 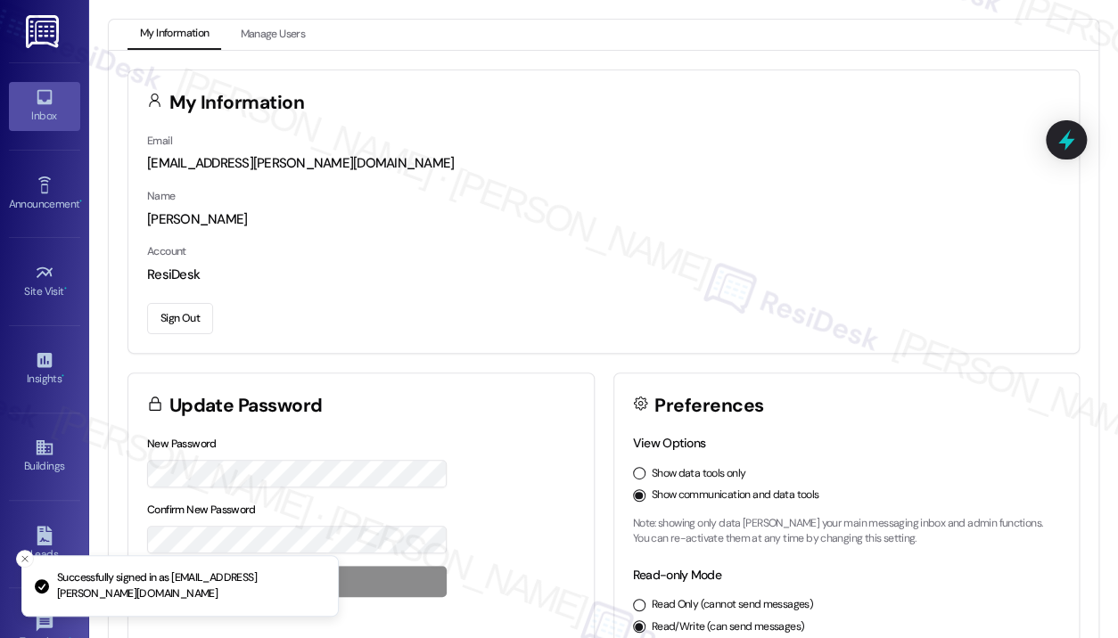 I want to click on label: Confirm New Password, so click(x=201, y=510).